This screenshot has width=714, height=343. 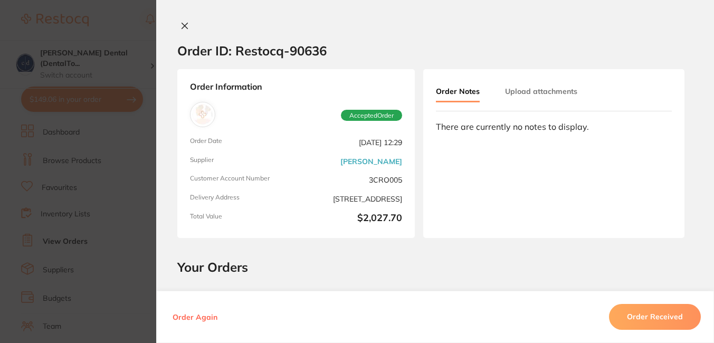 What do you see at coordinates (241, 142) in the screenshot?
I see `span: Order Date` at bounding box center [241, 142].